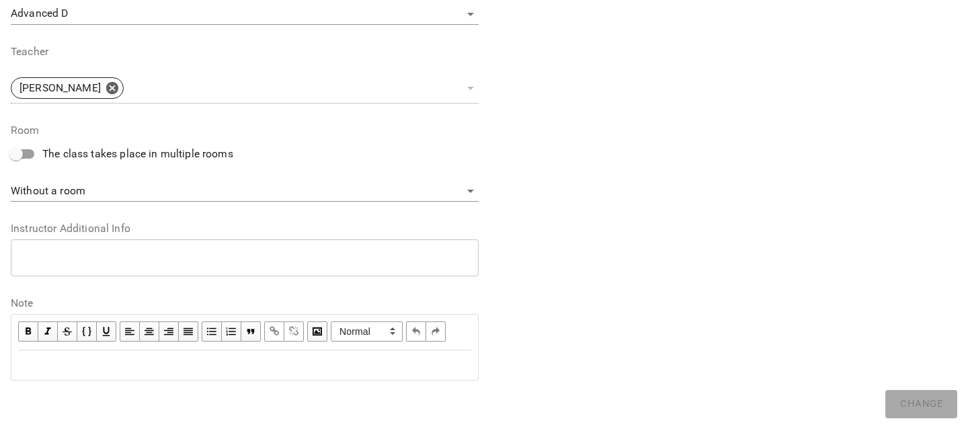 The image size is (968, 429). I want to click on button: Italic, so click(48, 331).